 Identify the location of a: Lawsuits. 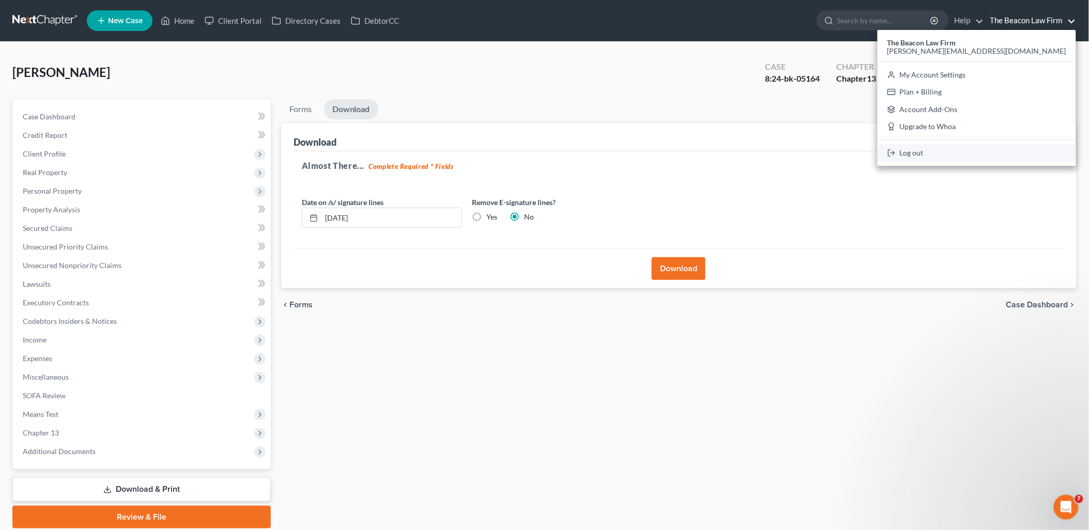
(143, 284).